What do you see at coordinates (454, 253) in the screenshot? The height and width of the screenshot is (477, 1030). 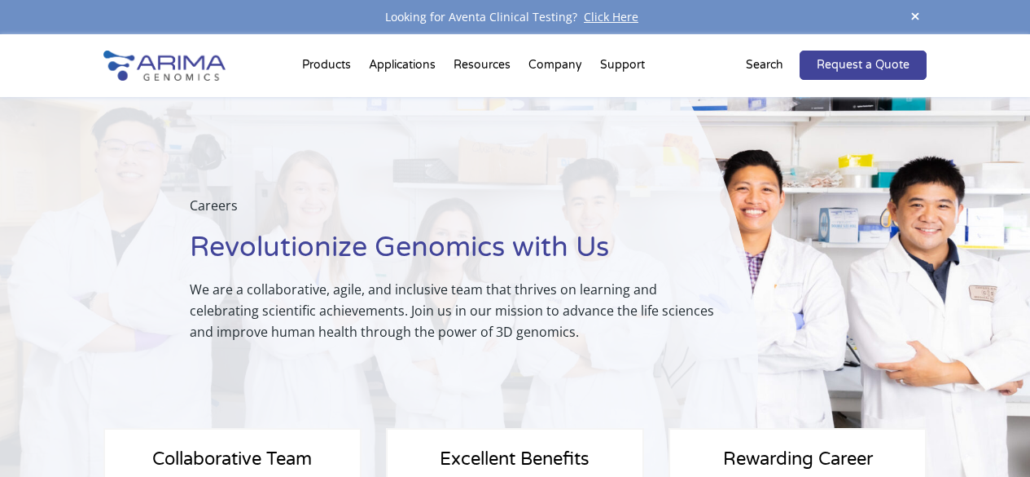 I see `h1: Revolutionize Genomics with Us` at bounding box center [454, 253].